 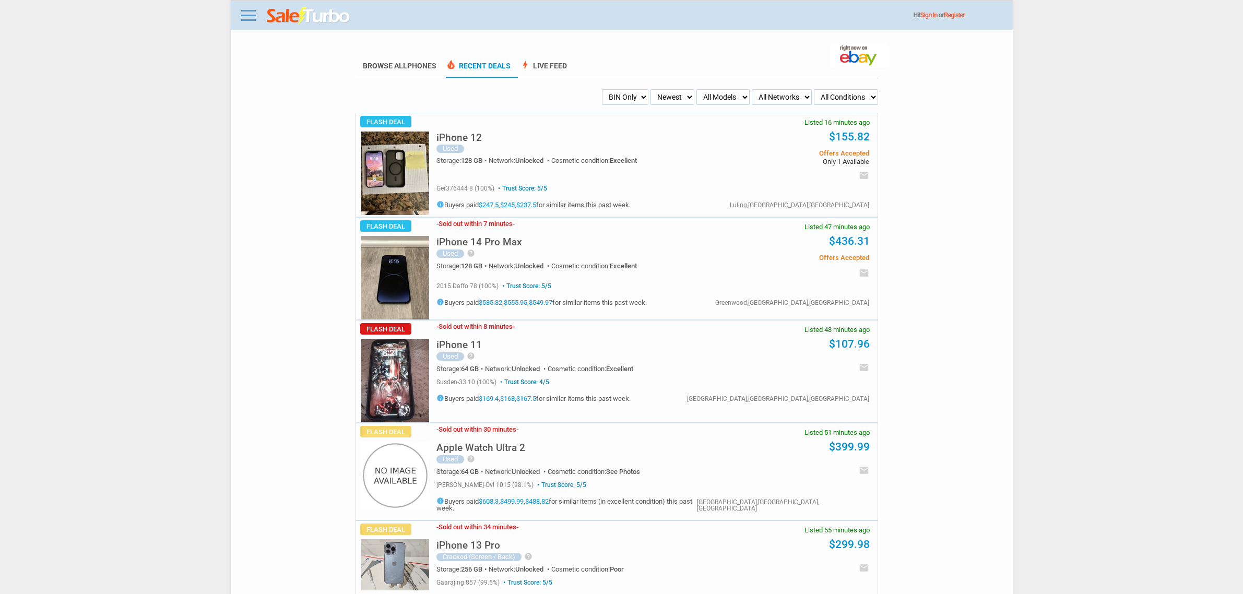 What do you see at coordinates (489, 205) in the screenshot?
I see `a: $247.5` at bounding box center [489, 205].